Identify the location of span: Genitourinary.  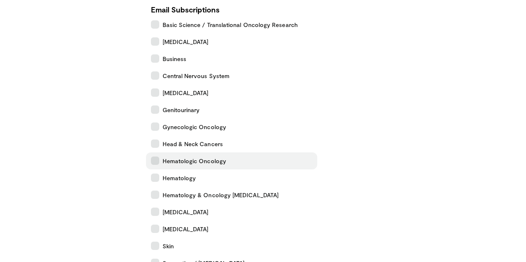
(181, 110).